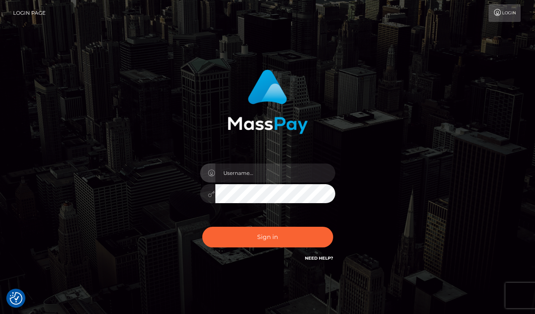 The width and height of the screenshot is (535, 314). What do you see at coordinates (504, 13) in the screenshot?
I see `a: Login` at bounding box center [504, 13].